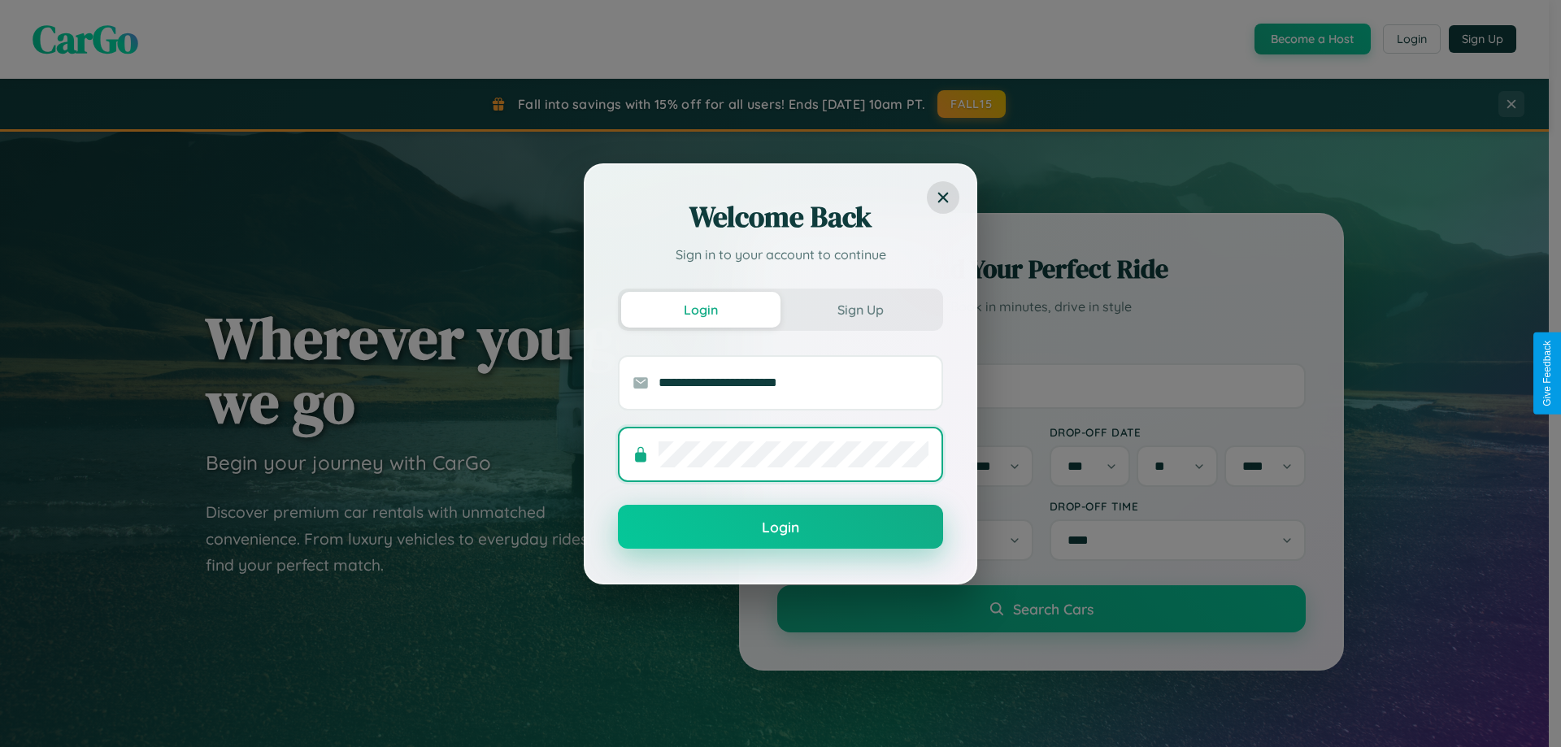  I want to click on button: Sign Up, so click(860, 310).